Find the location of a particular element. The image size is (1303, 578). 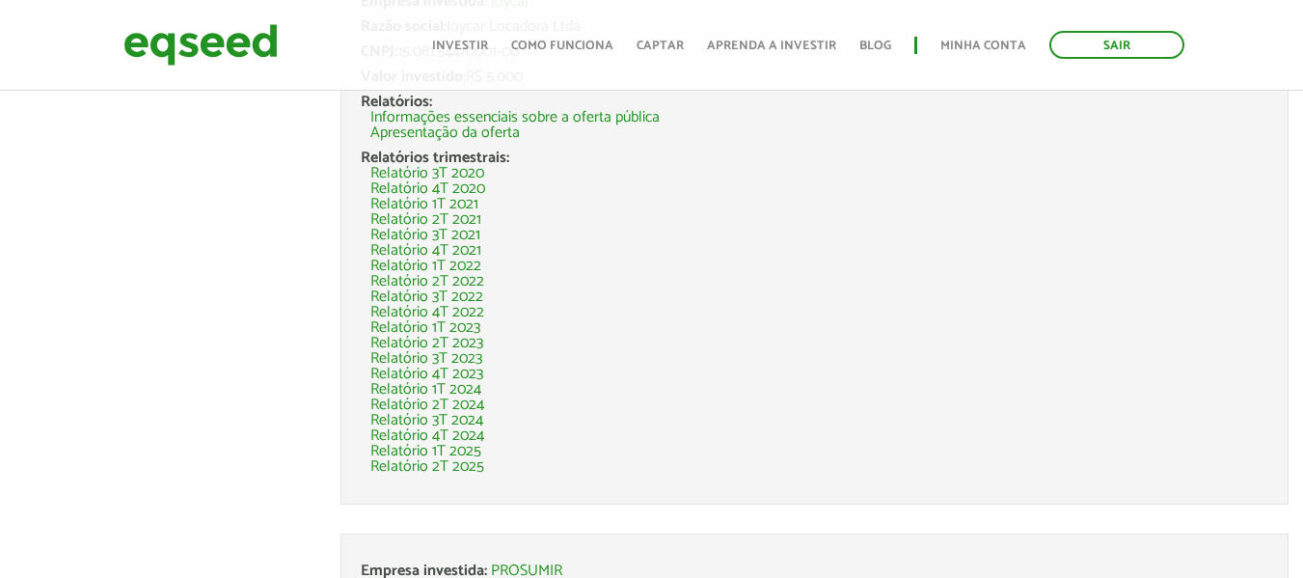

a: Relatório 4T 2020 is located at coordinates (427, 189).